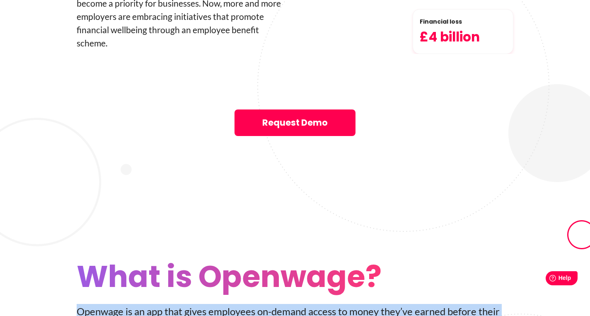 The height and width of the screenshot is (316, 590). I want to click on a: Request Demo, so click(295, 123).